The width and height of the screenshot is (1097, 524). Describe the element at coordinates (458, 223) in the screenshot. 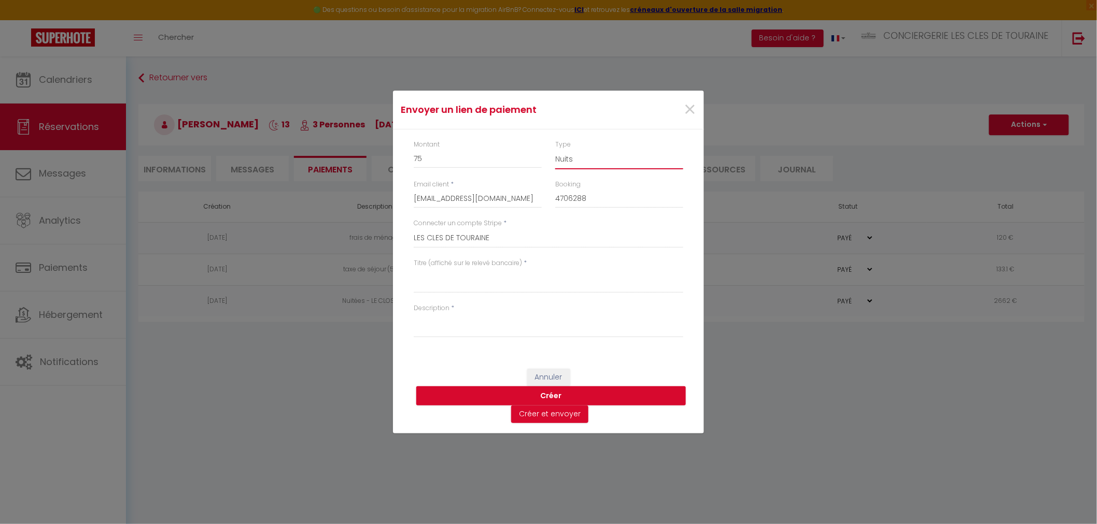

I see `label: Connecter un compte Stripe` at that location.